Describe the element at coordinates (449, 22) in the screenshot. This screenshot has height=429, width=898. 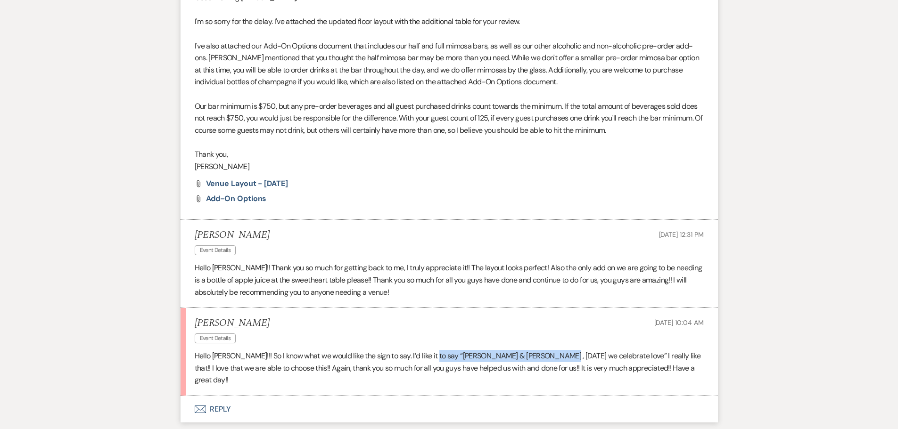
I see `p: I'm so sorry for the delay. I've attached the updated floor layout with the additional table for ...` at that location.